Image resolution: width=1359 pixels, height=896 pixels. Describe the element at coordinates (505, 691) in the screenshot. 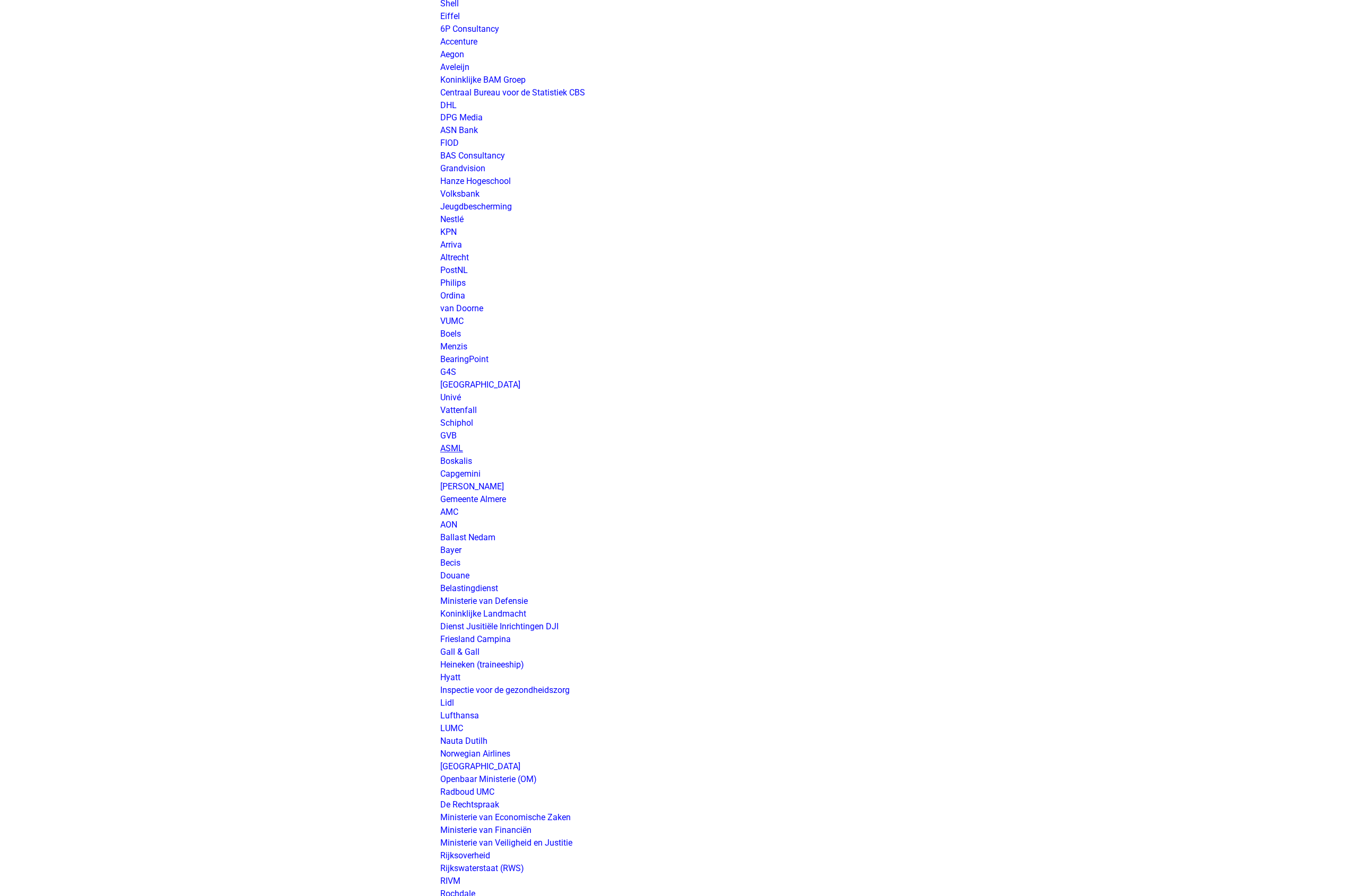

I see `a: Inspectie voor de gezondheidszorg` at that location.